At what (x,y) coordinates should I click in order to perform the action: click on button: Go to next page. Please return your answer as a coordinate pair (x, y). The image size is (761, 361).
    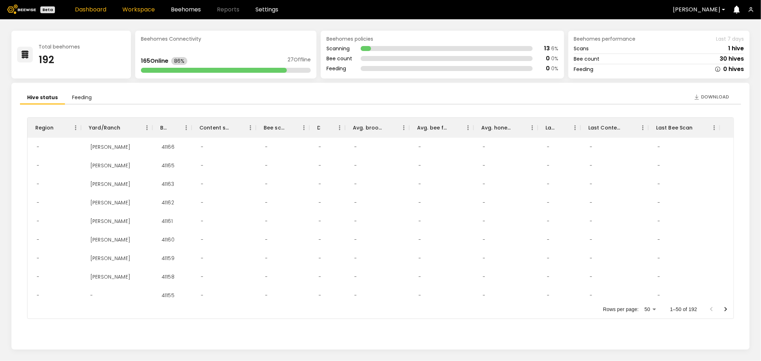
    Looking at the image, I should click on (725, 309).